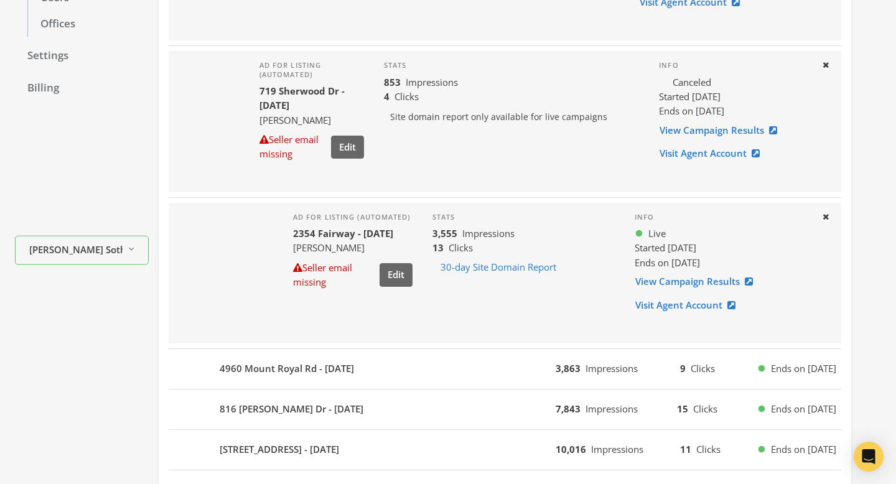 The width and height of the screenshot is (896, 484). What do you see at coordinates (88, 24) in the screenshot?
I see `a: Offices` at bounding box center [88, 24].